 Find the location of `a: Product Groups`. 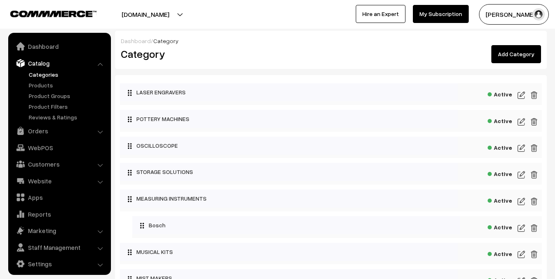

a: Product Groups is located at coordinates (67, 96).